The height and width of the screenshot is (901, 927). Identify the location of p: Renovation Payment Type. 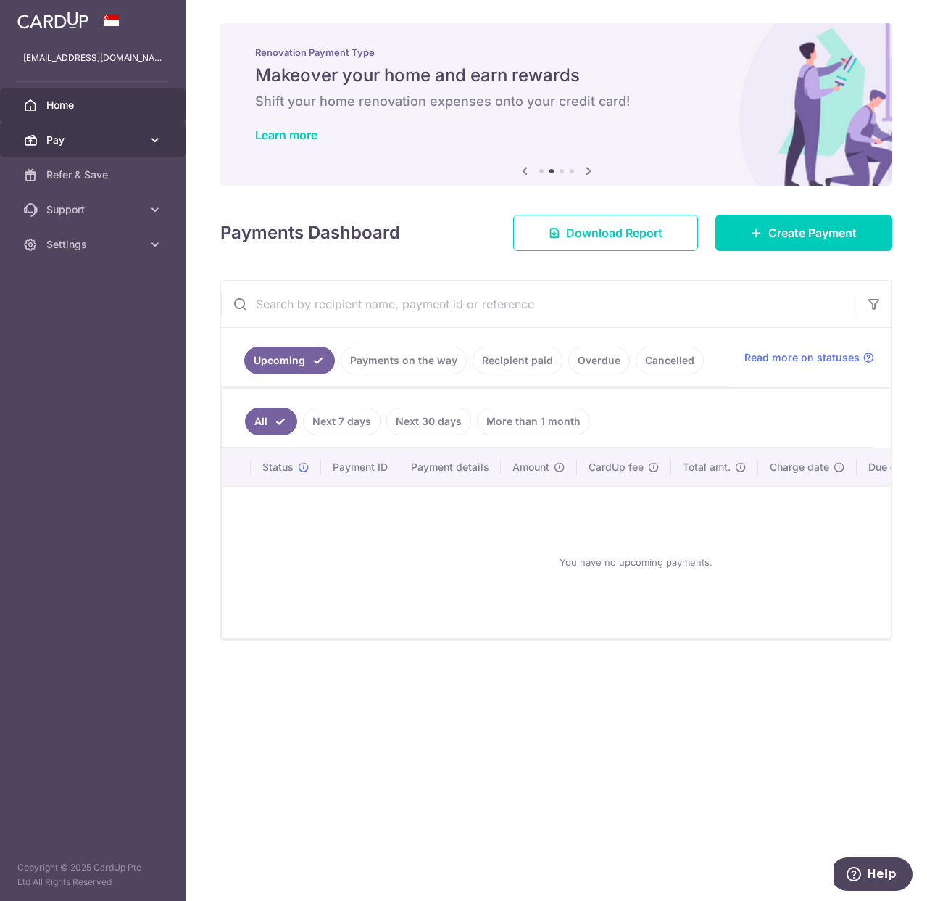
(556, 52).